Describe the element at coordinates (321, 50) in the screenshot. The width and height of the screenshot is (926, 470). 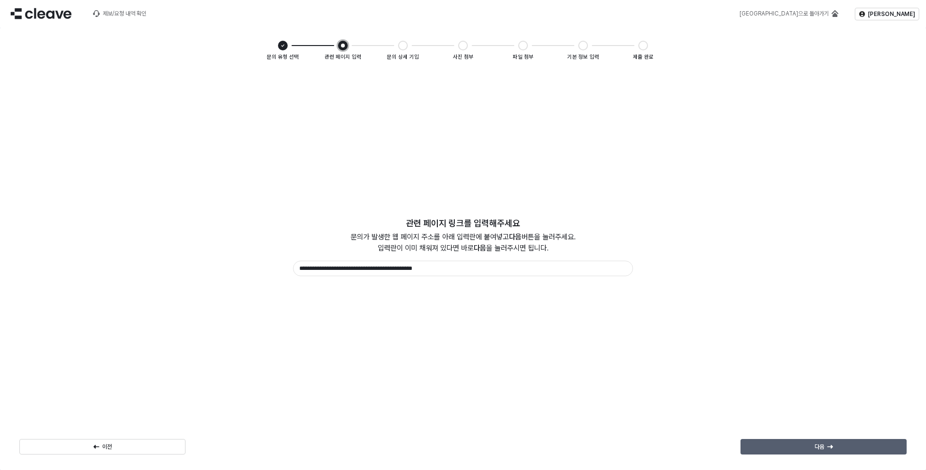
I see `li: 관련 페이지 입력` at that location.